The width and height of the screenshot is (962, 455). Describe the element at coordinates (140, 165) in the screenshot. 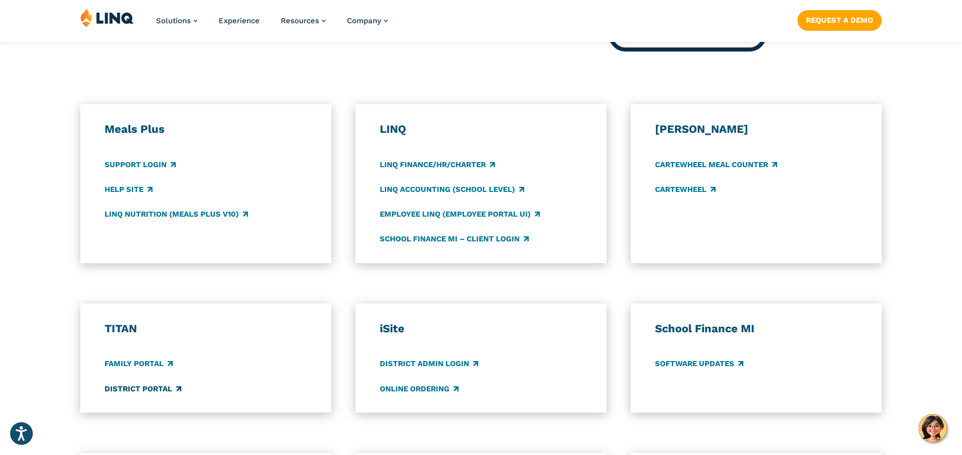

I see `a: Support Login` at that location.